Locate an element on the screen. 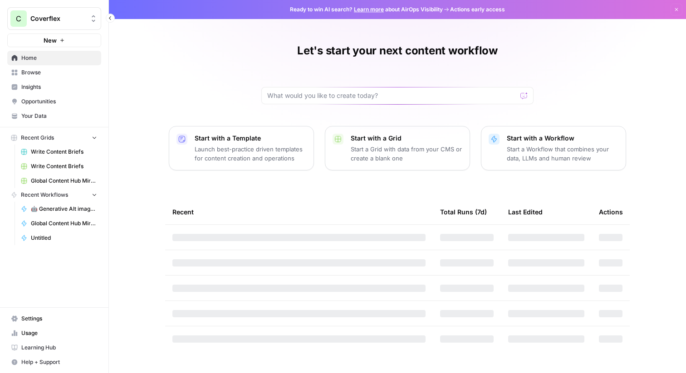 The width and height of the screenshot is (686, 373). span: 🤖 Generative Alt image attribute with AI is located at coordinates (64, 209).